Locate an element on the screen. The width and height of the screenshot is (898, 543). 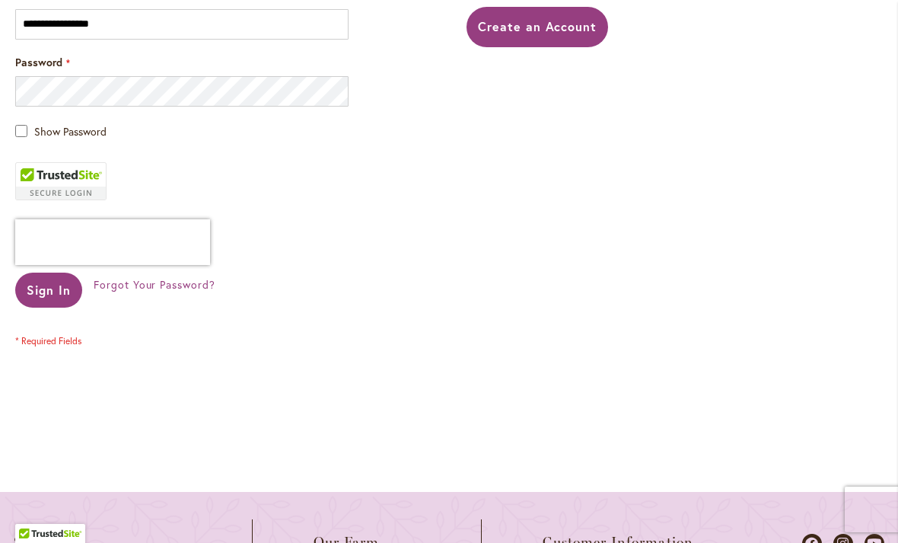
a: Forgot Your Password? is located at coordinates (154, 285).